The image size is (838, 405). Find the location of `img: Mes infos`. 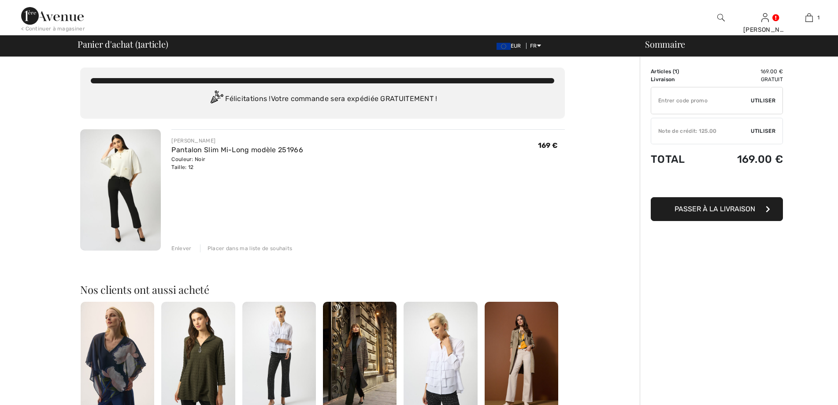

img: Mes infos is located at coordinates (765, 18).